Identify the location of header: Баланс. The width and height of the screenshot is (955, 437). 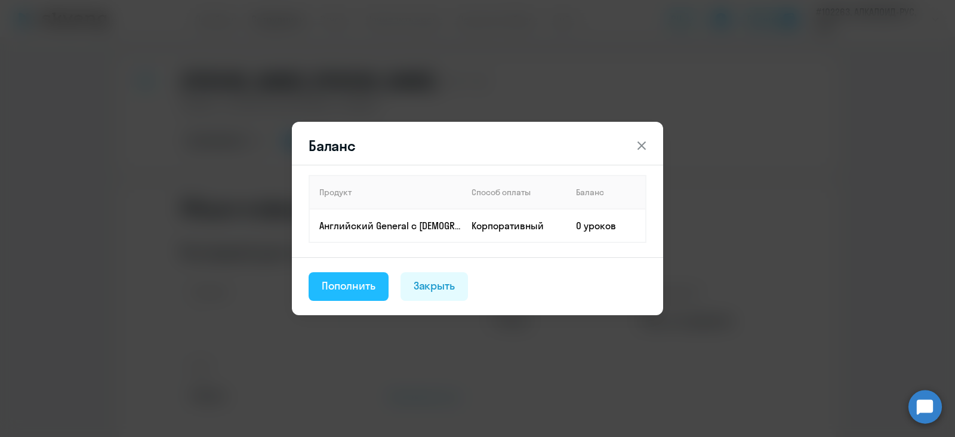
(477, 146).